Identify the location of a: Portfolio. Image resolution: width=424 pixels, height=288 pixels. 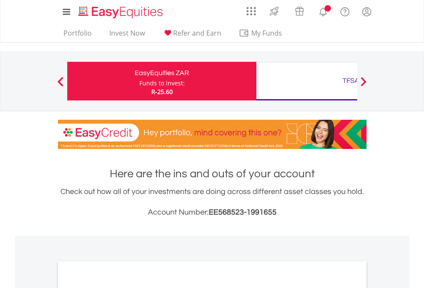
(78, 35).